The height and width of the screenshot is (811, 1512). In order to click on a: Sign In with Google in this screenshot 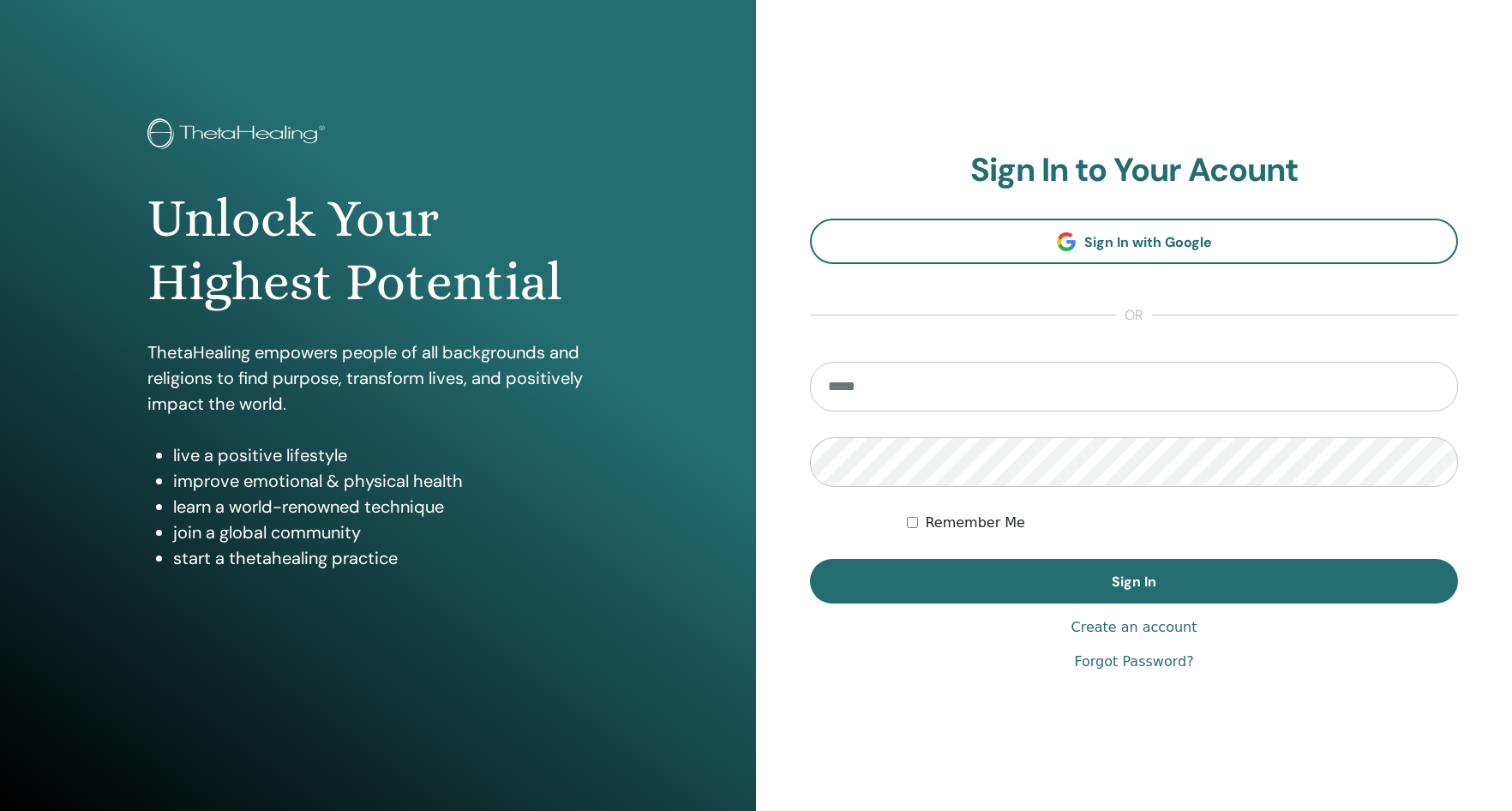, I will do `click(1134, 241)`.